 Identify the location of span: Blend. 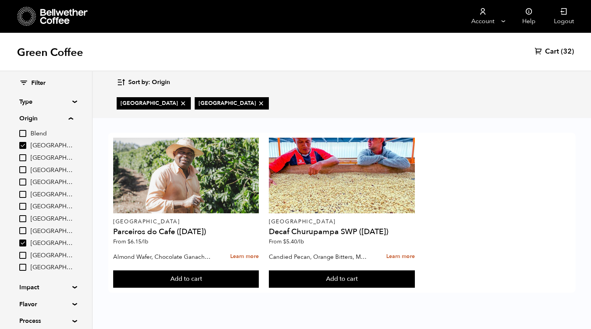
(52, 134).